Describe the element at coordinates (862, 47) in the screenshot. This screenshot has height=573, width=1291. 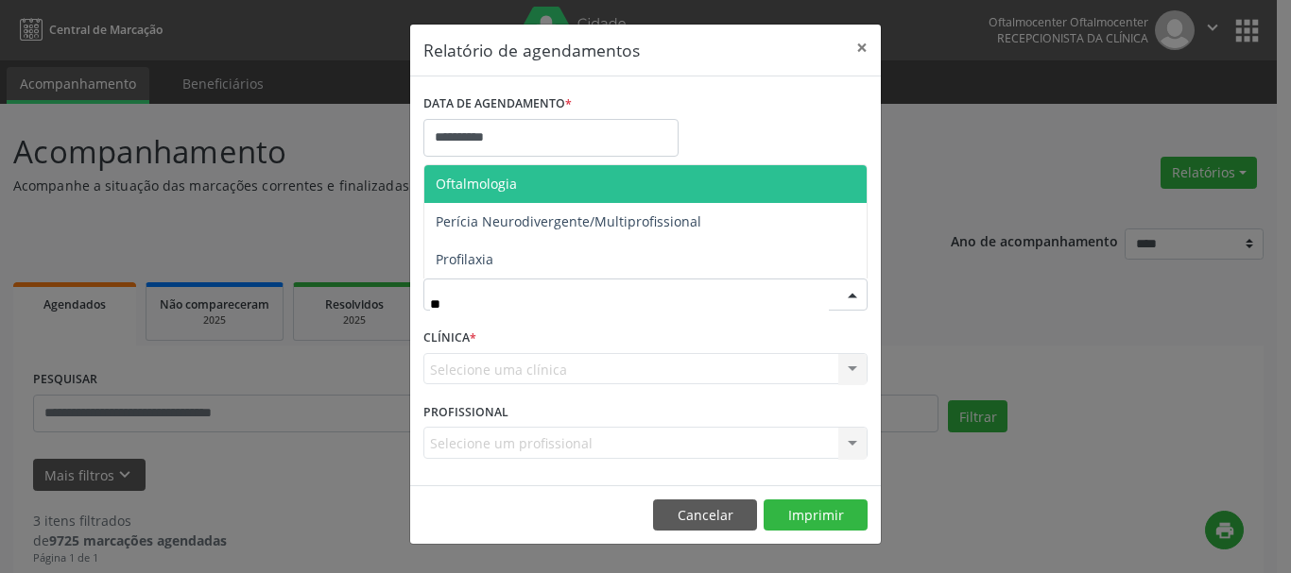
I see `button: Close` at that location.